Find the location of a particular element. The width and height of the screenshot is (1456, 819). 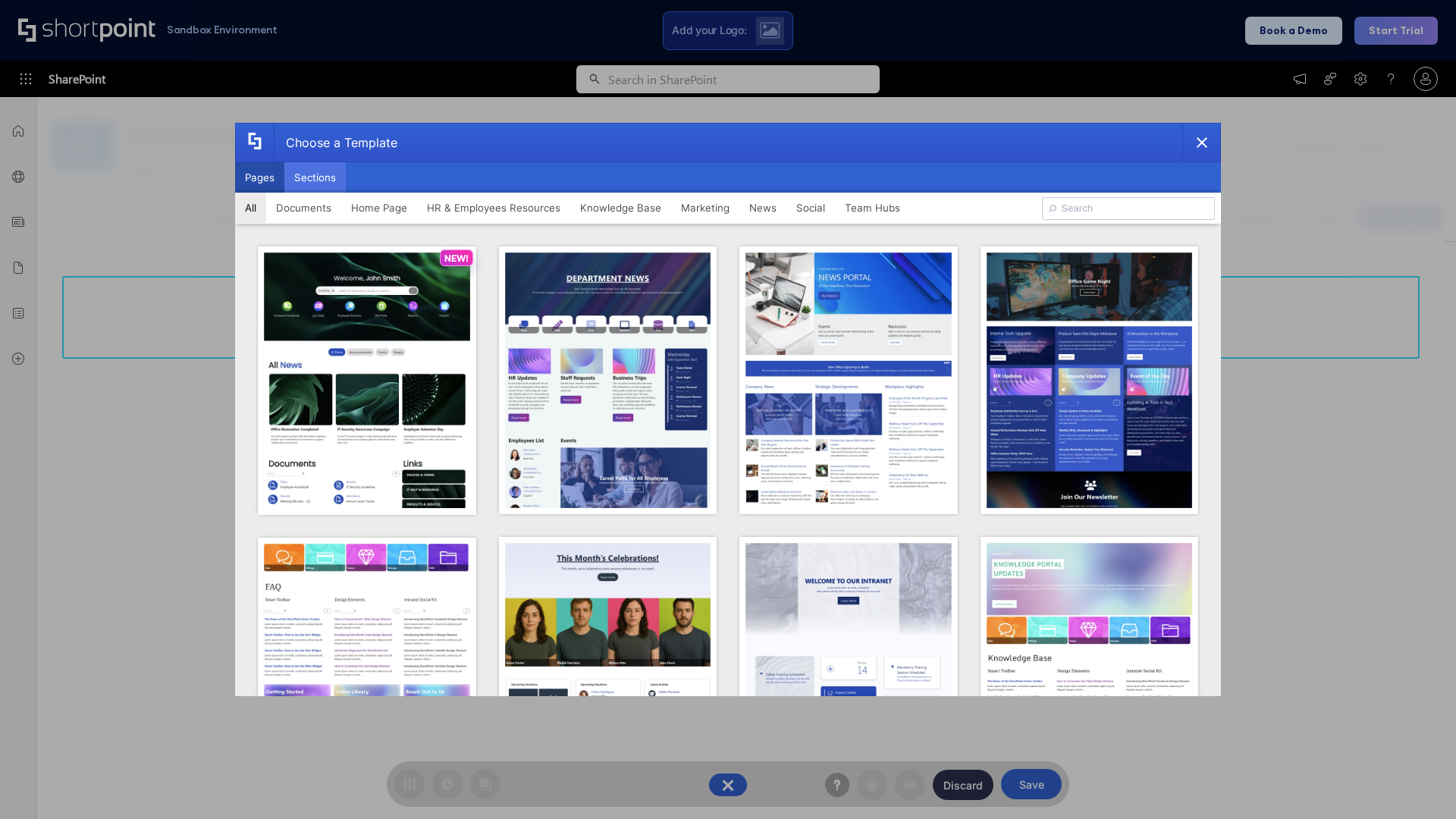

button: Documents is located at coordinates (303, 207).